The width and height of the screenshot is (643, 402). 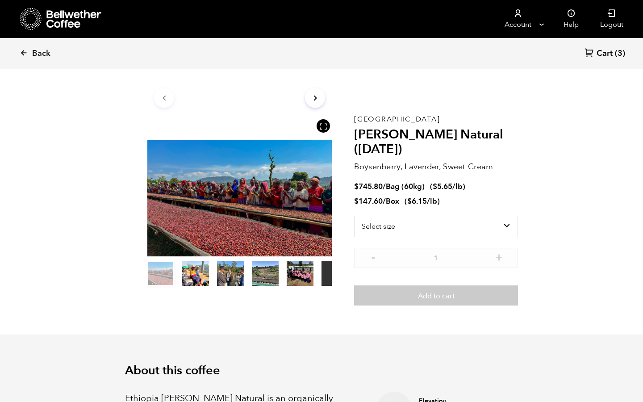 I want to click on button: Add to cart, so click(x=436, y=296).